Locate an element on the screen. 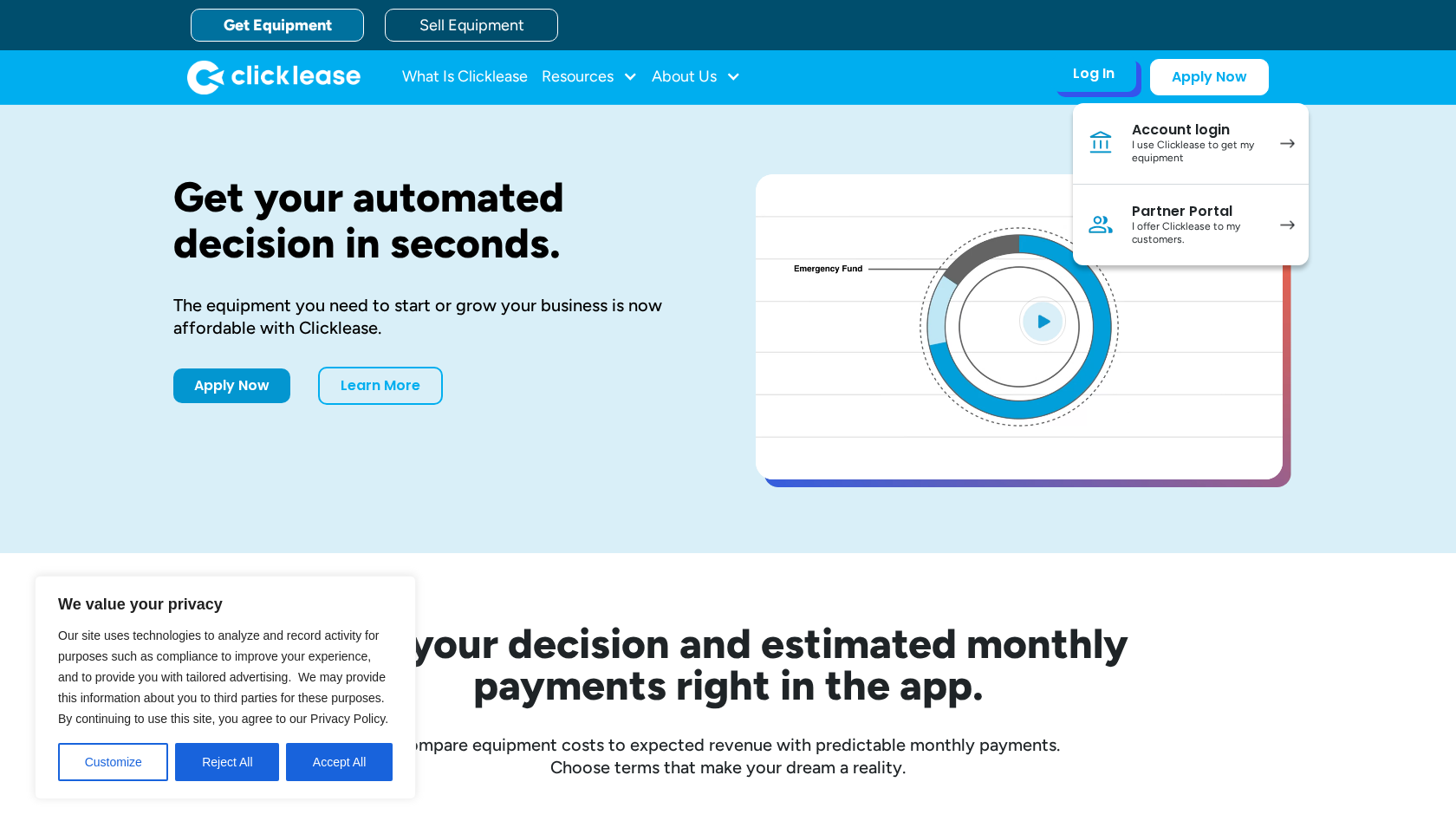  img: Blue play button logo on a light blue circular background is located at coordinates (1042, 320).